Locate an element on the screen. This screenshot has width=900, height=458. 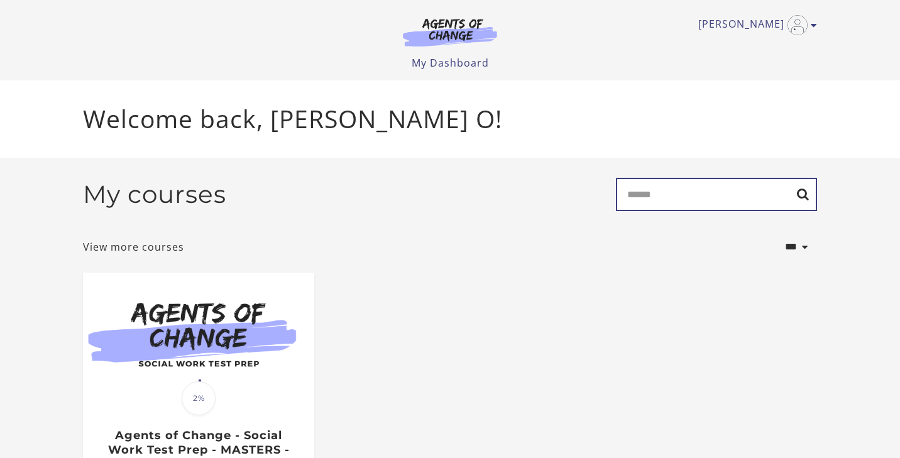
span: 2% is located at coordinates (199, 398).